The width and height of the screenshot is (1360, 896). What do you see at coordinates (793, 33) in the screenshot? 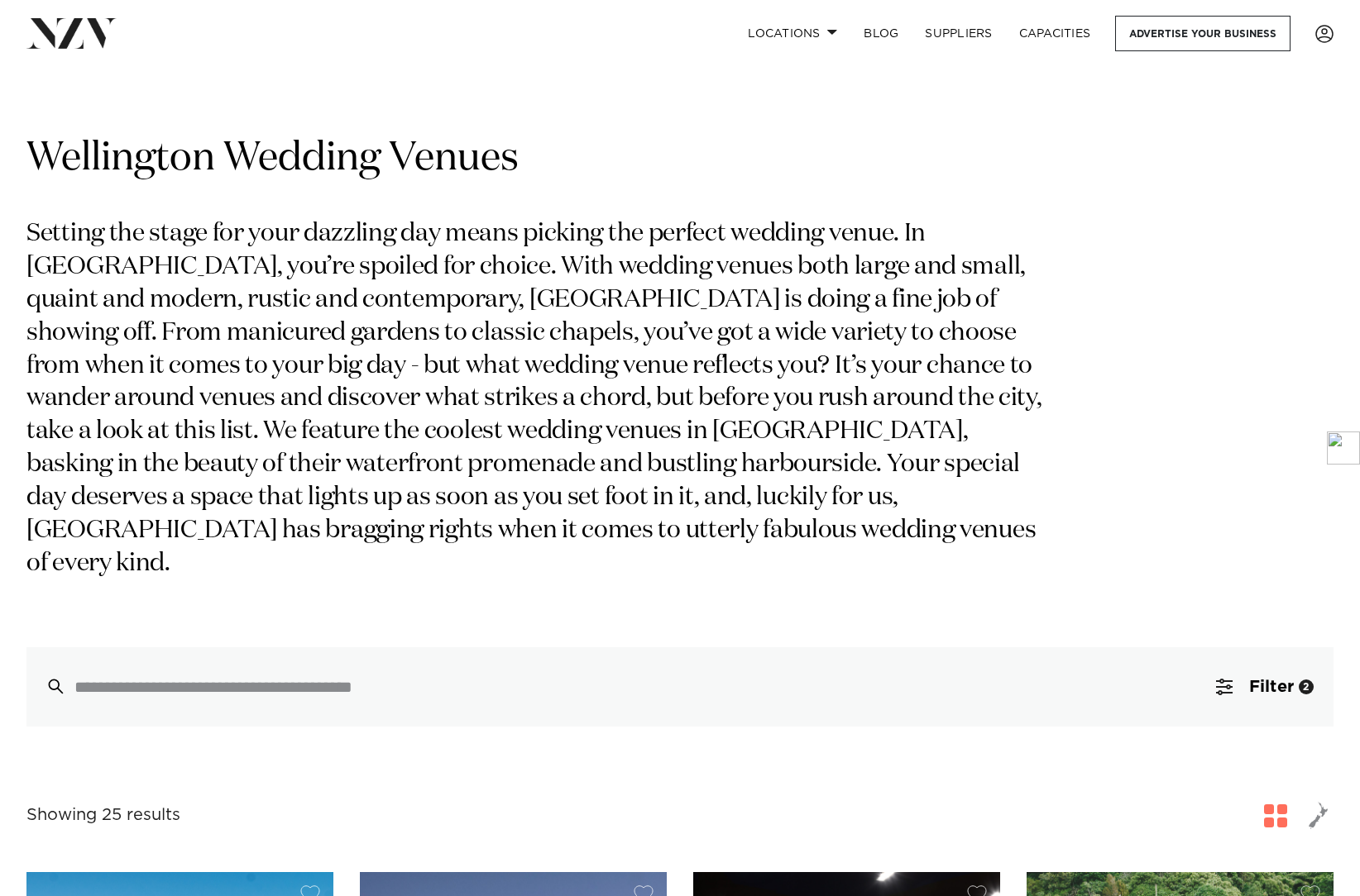
I see `a: Locations` at bounding box center [793, 33].